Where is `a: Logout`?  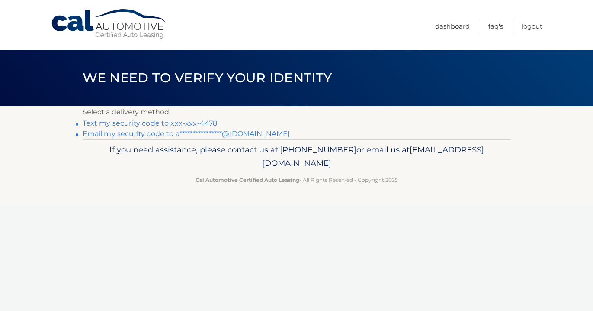 a: Logout is located at coordinates (532, 26).